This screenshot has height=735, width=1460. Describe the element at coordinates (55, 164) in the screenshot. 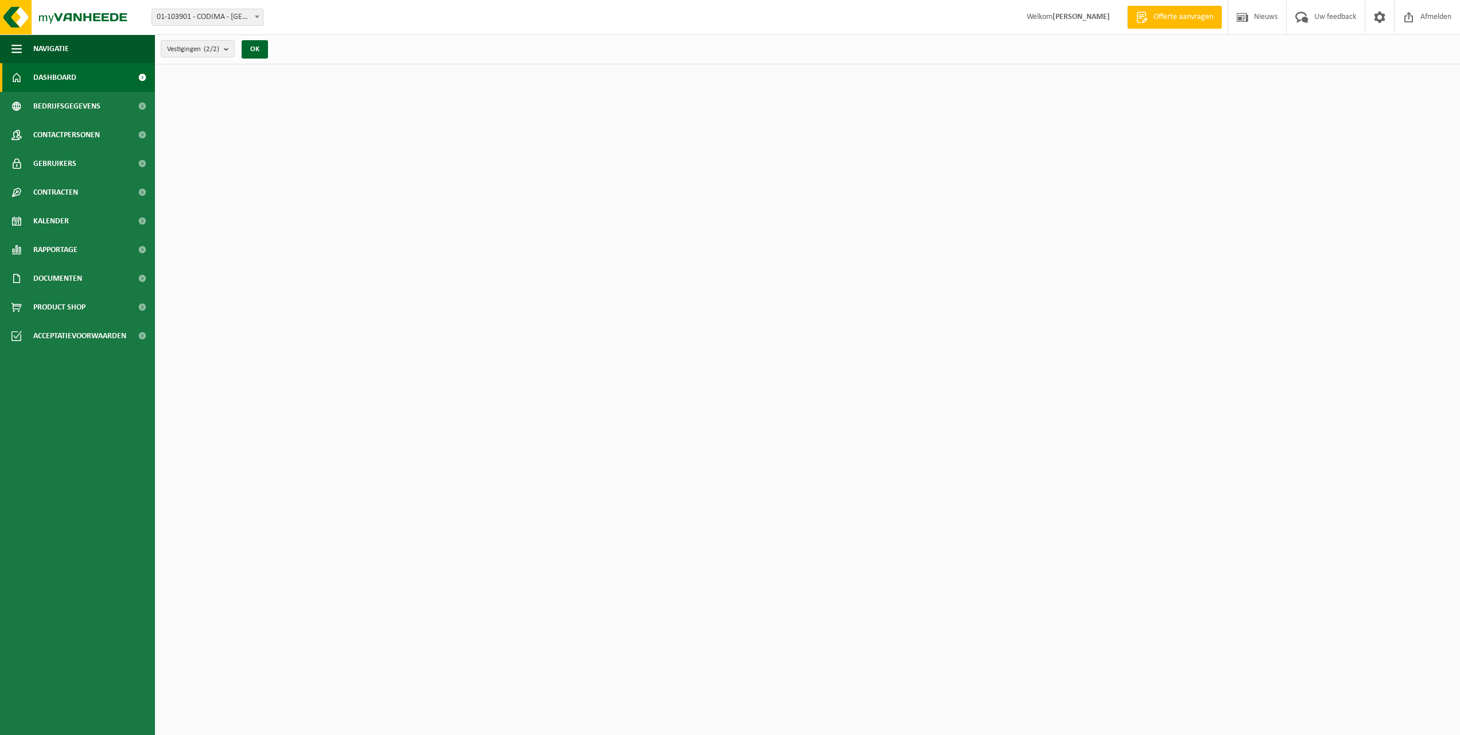

I see `span: Gebruikers` at that location.